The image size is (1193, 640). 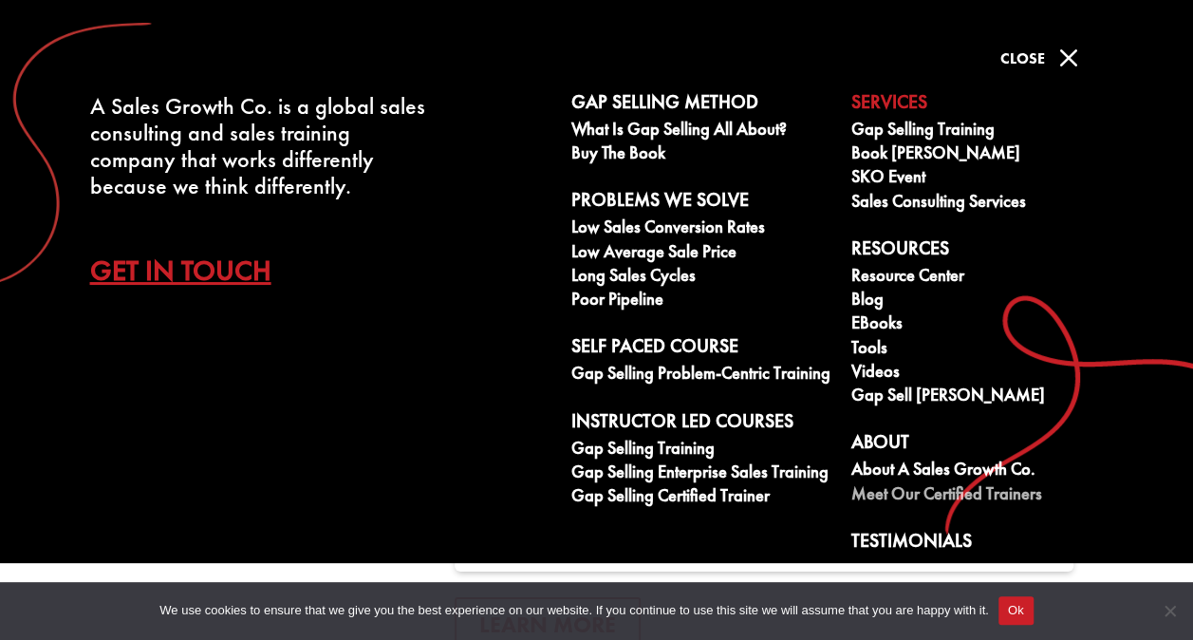 I want to click on a: What is Gap Selling all about?, so click(x=700, y=131).